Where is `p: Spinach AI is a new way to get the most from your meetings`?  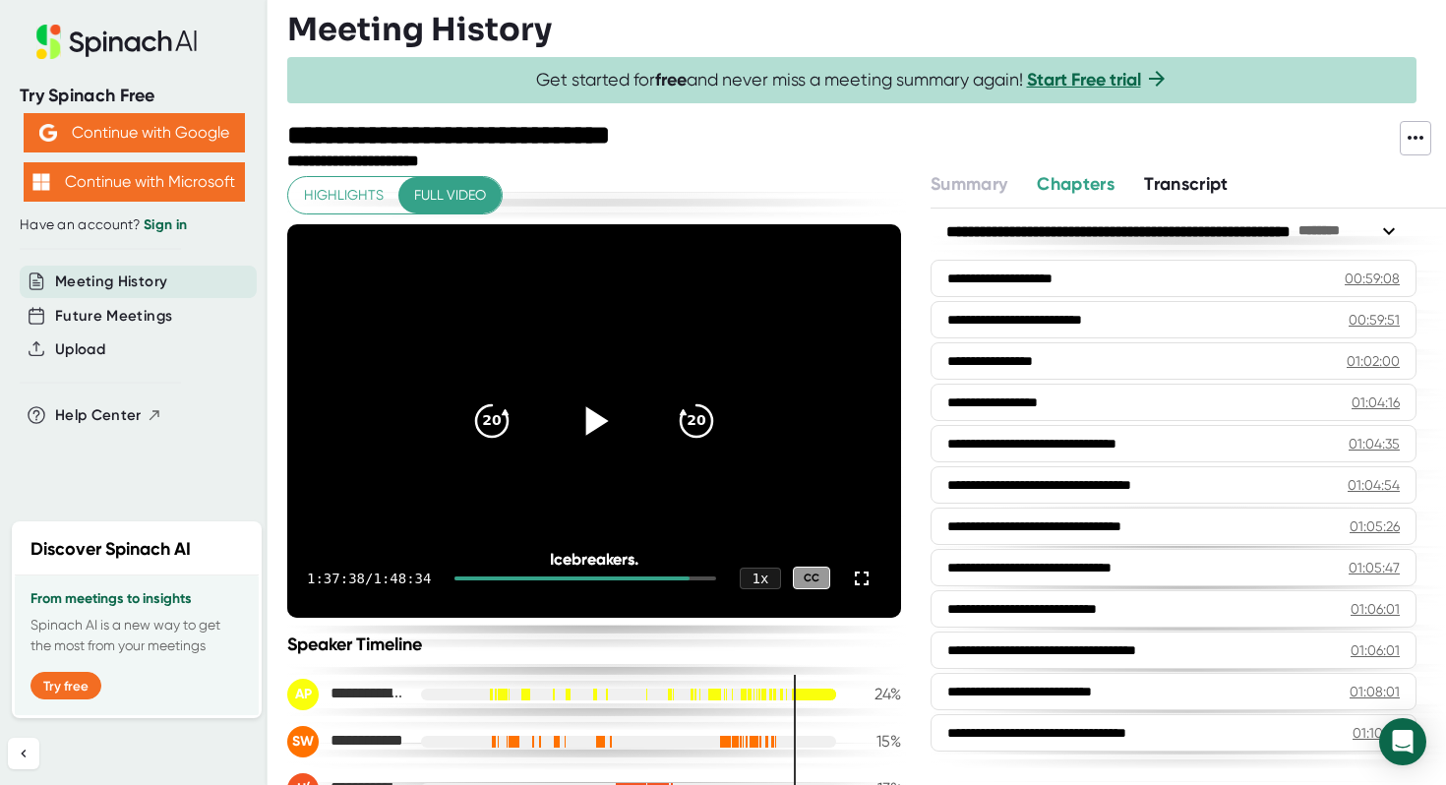
p: Spinach AI is a new way to get the most from your meetings is located at coordinates (137, 636).